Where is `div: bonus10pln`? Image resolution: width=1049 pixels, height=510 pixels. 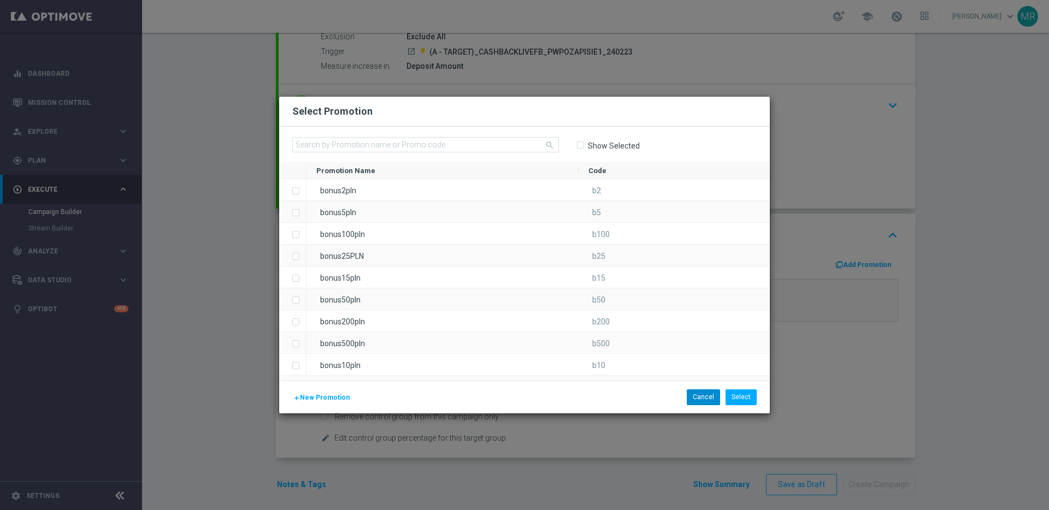 div: bonus10pln is located at coordinates (443, 365).